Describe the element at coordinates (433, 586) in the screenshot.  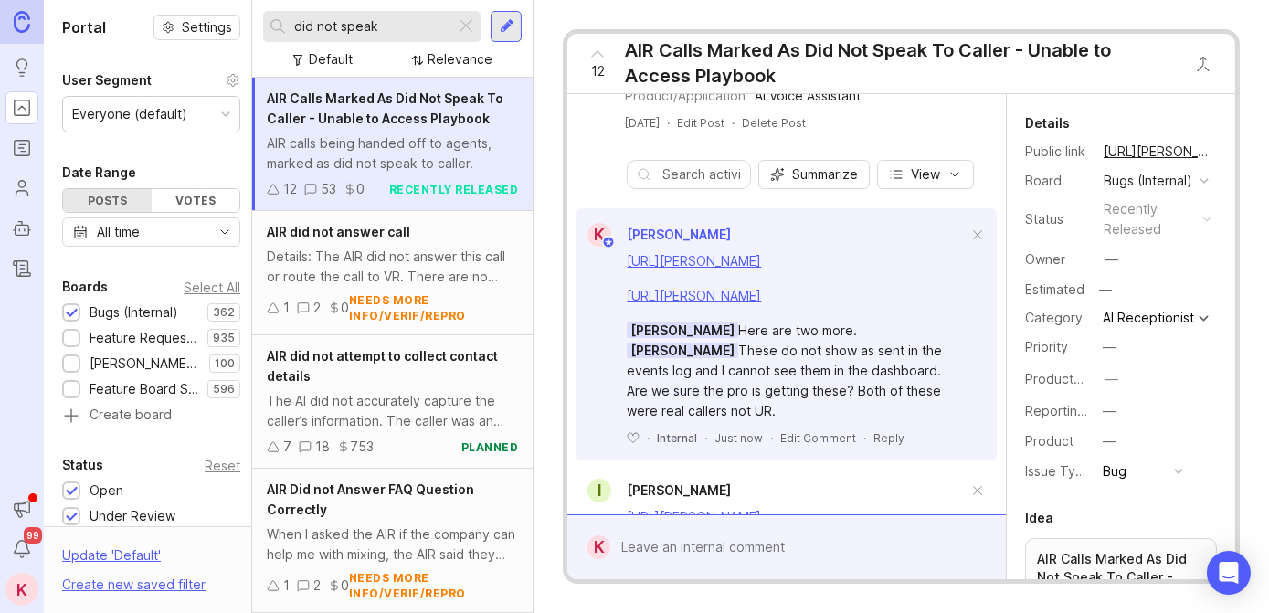
I see `div: needs more info/verif/repro` at that location.